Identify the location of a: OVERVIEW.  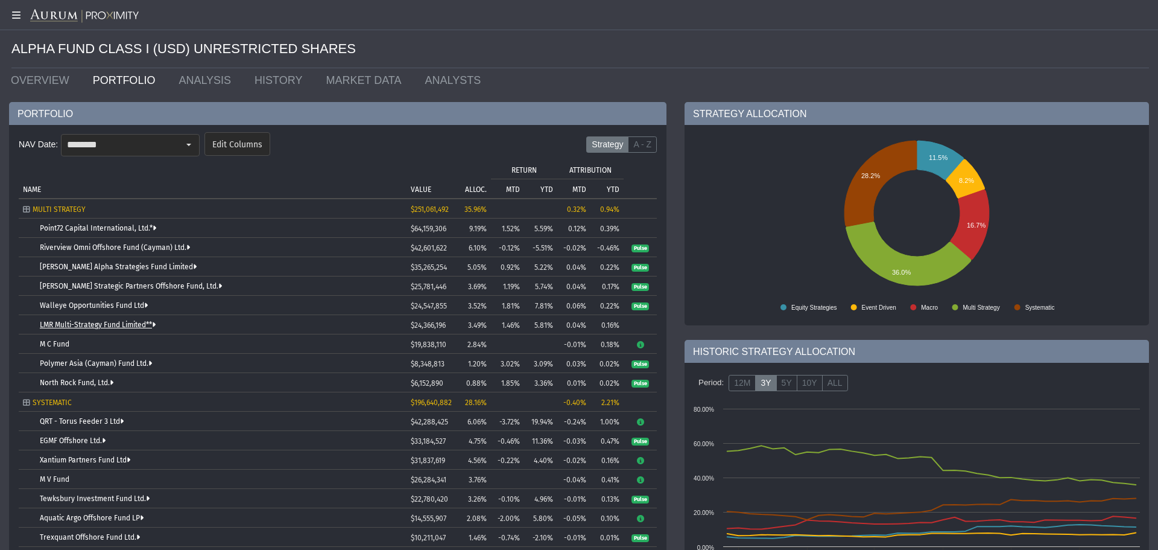
(43, 80).